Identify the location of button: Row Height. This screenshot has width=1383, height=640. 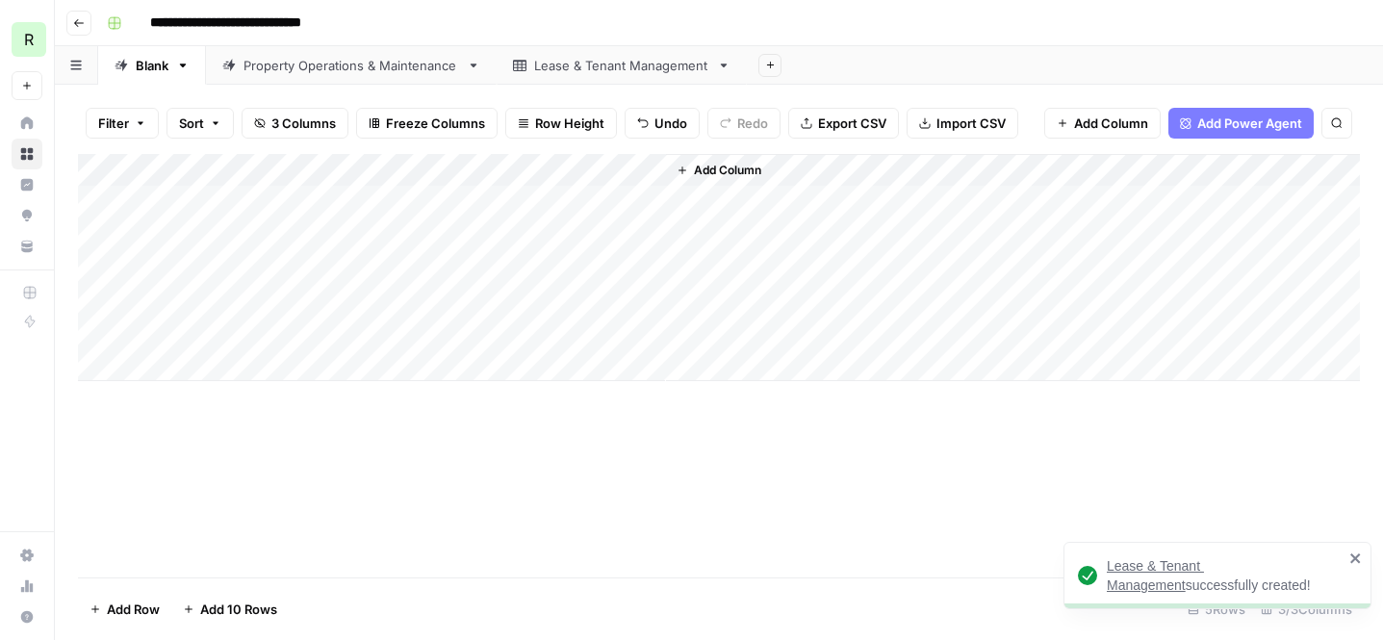
(561, 123).